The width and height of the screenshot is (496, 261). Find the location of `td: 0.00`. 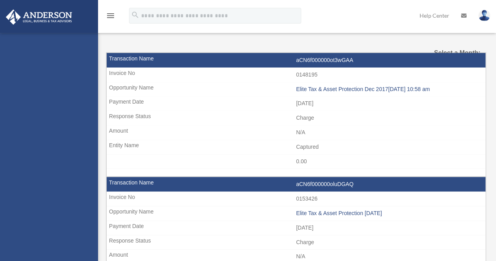

td: 0.00 is located at coordinates (296, 161).